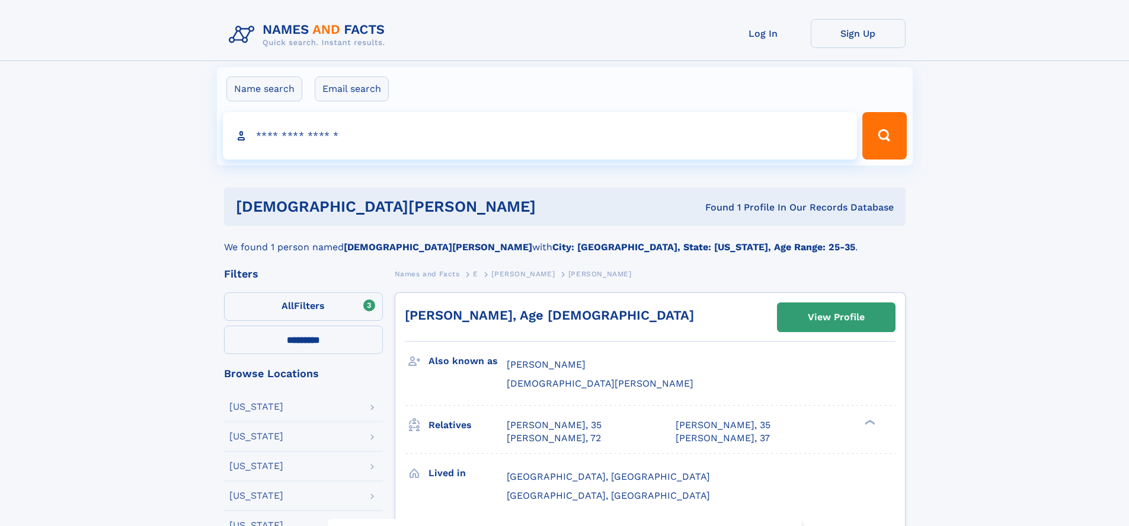  I want to click on a: E, so click(475, 273).